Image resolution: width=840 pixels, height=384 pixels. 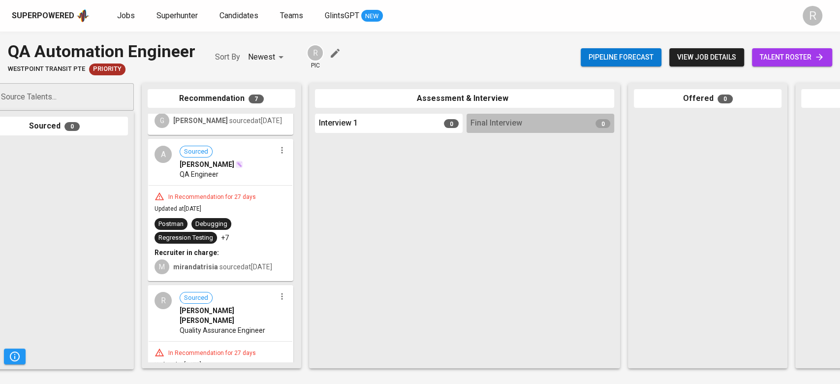 I want to click on span: talent roster, so click(x=792, y=57).